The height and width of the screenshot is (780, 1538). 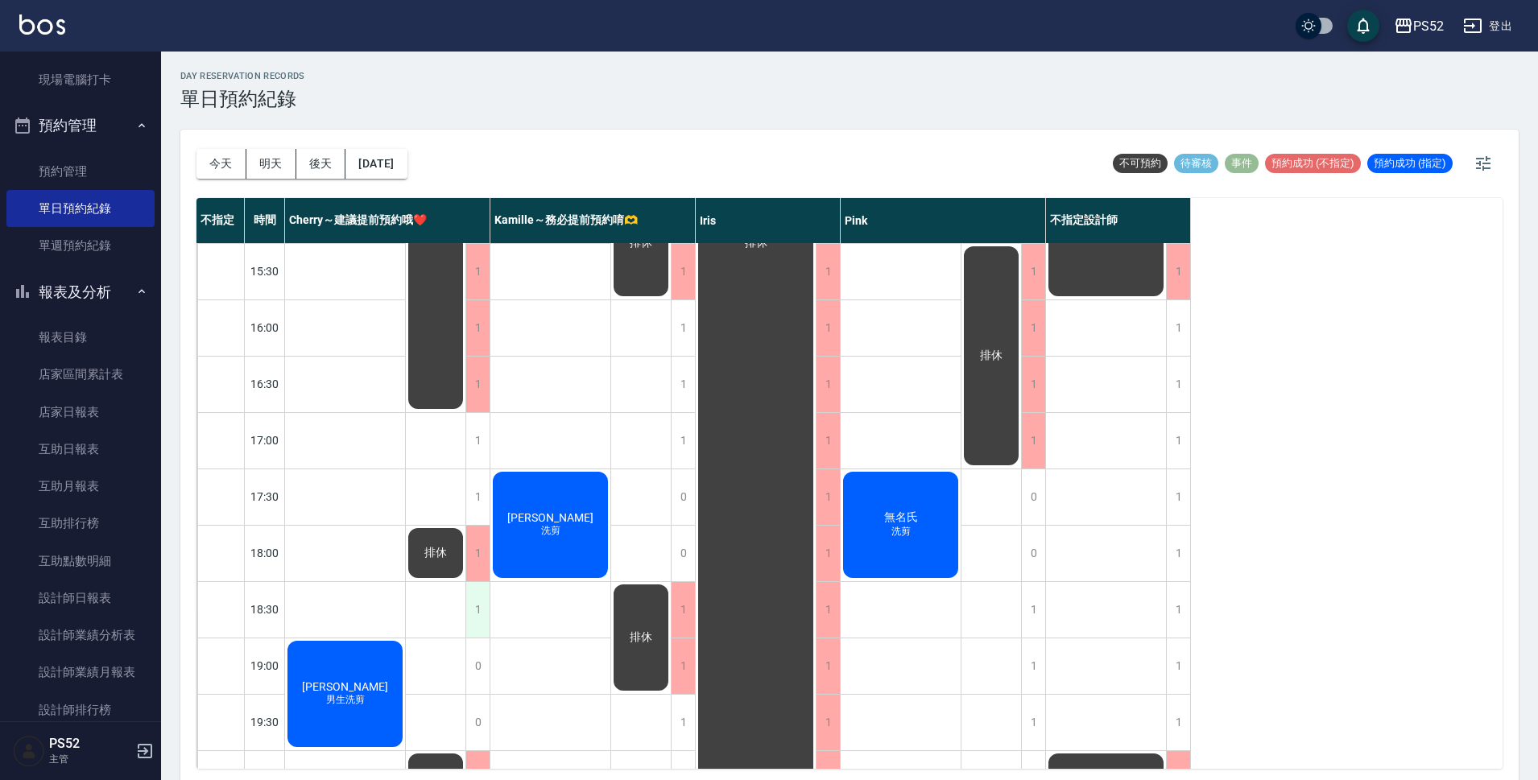 I want to click on a: 互助月報表, so click(x=81, y=486).